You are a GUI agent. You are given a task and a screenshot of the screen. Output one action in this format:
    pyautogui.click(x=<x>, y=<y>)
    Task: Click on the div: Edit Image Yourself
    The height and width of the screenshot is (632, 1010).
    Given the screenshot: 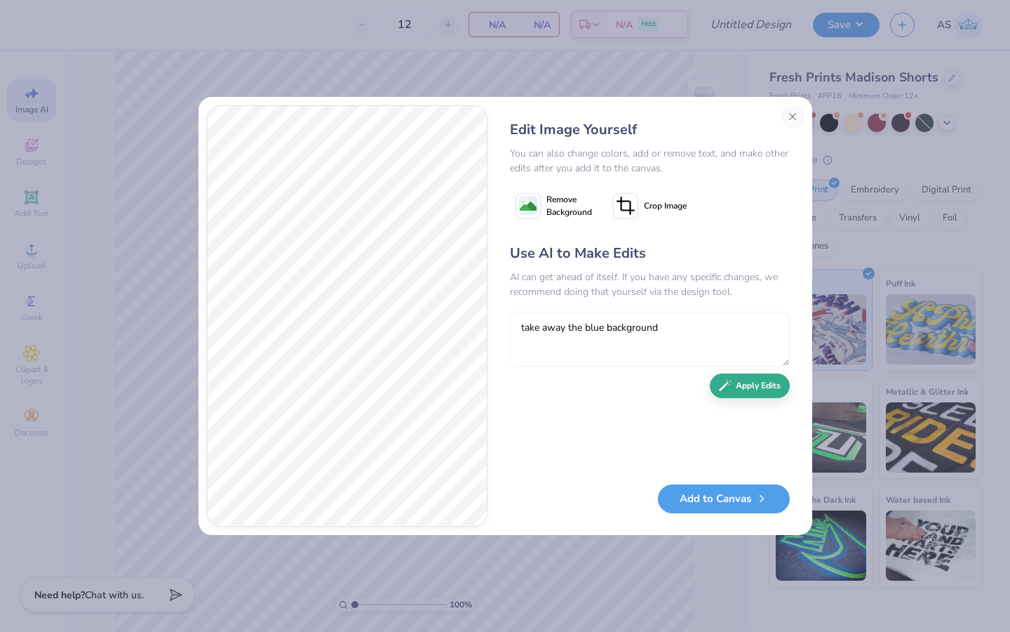 What is the action you would take?
    pyautogui.click(x=650, y=130)
    